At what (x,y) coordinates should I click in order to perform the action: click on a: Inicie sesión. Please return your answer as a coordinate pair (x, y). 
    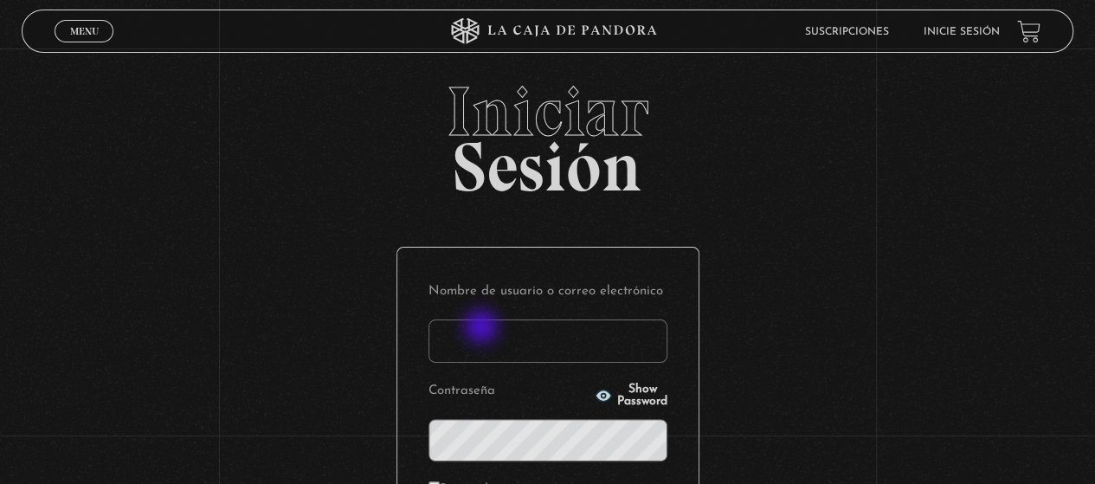
    Looking at the image, I should click on (962, 32).